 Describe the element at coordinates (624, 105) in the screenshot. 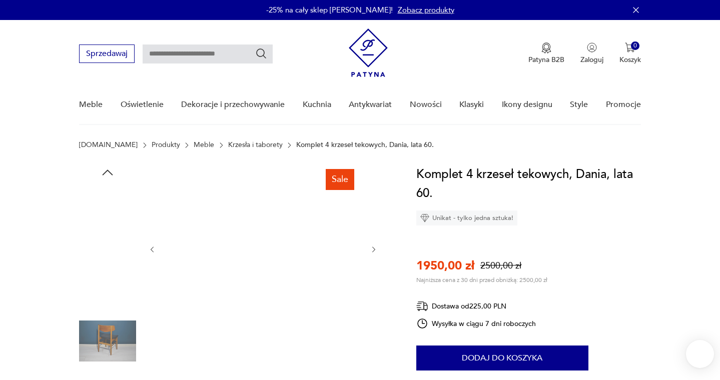

I see `a: Promocje` at that location.